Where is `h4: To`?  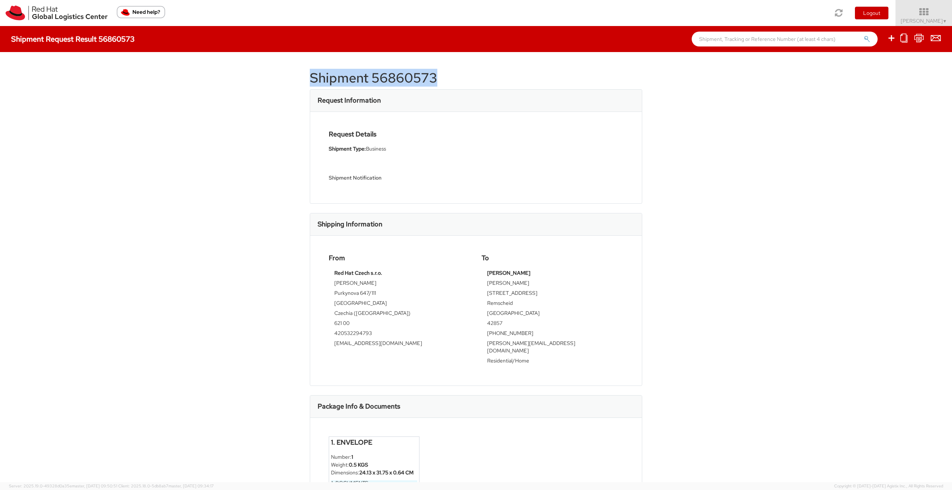 h4: To is located at coordinates (552, 258).